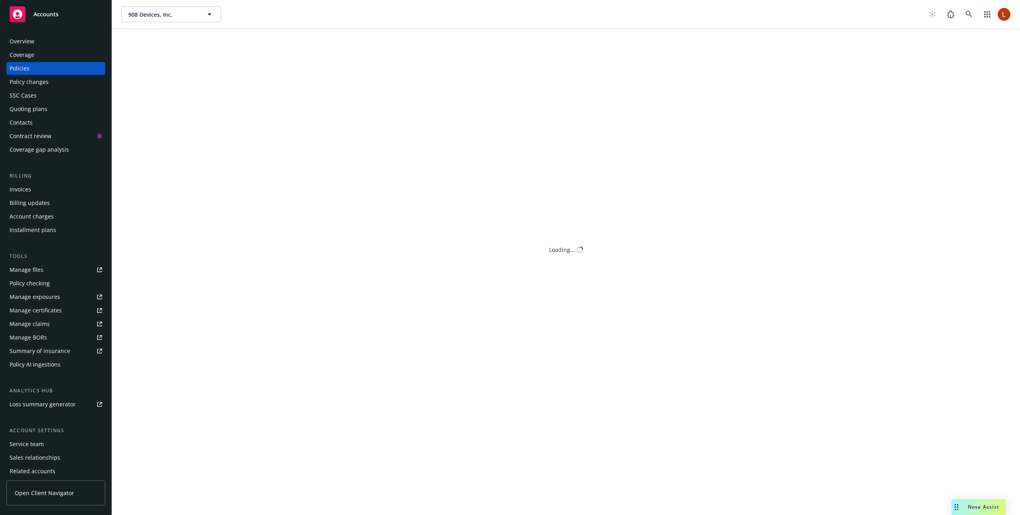 This screenshot has width=1020, height=515. What do you see at coordinates (56, 203) in the screenshot?
I see `a: Billing updates` at bounding box center [56, 203].